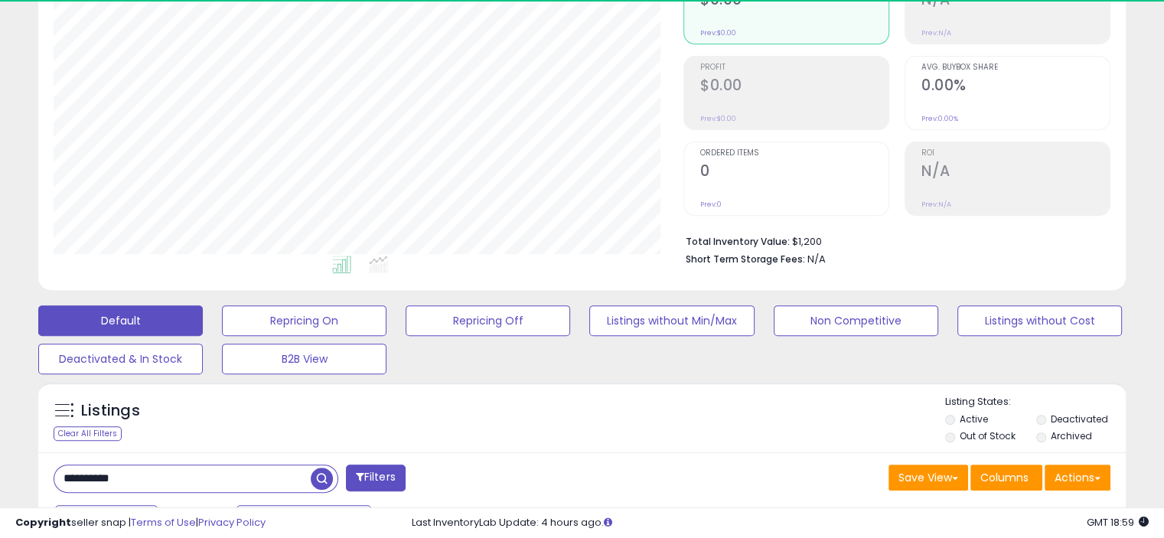 The image size is (1164, 538). I want to click on button: Deactivated & In Stock, so click(120, 359).